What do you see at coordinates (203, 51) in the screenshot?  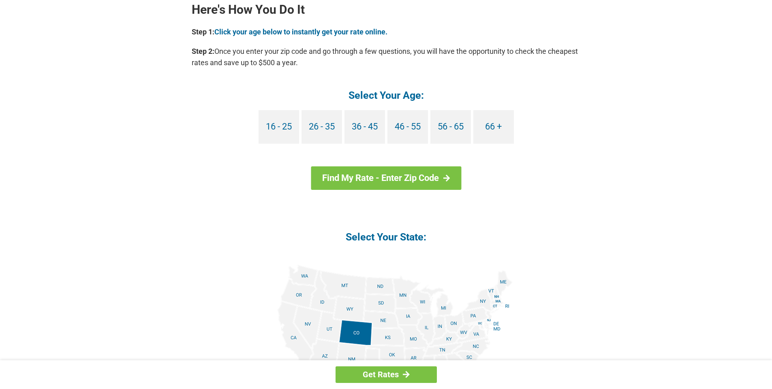 I see `b: Step 2:` at bounding box center [203, 51].